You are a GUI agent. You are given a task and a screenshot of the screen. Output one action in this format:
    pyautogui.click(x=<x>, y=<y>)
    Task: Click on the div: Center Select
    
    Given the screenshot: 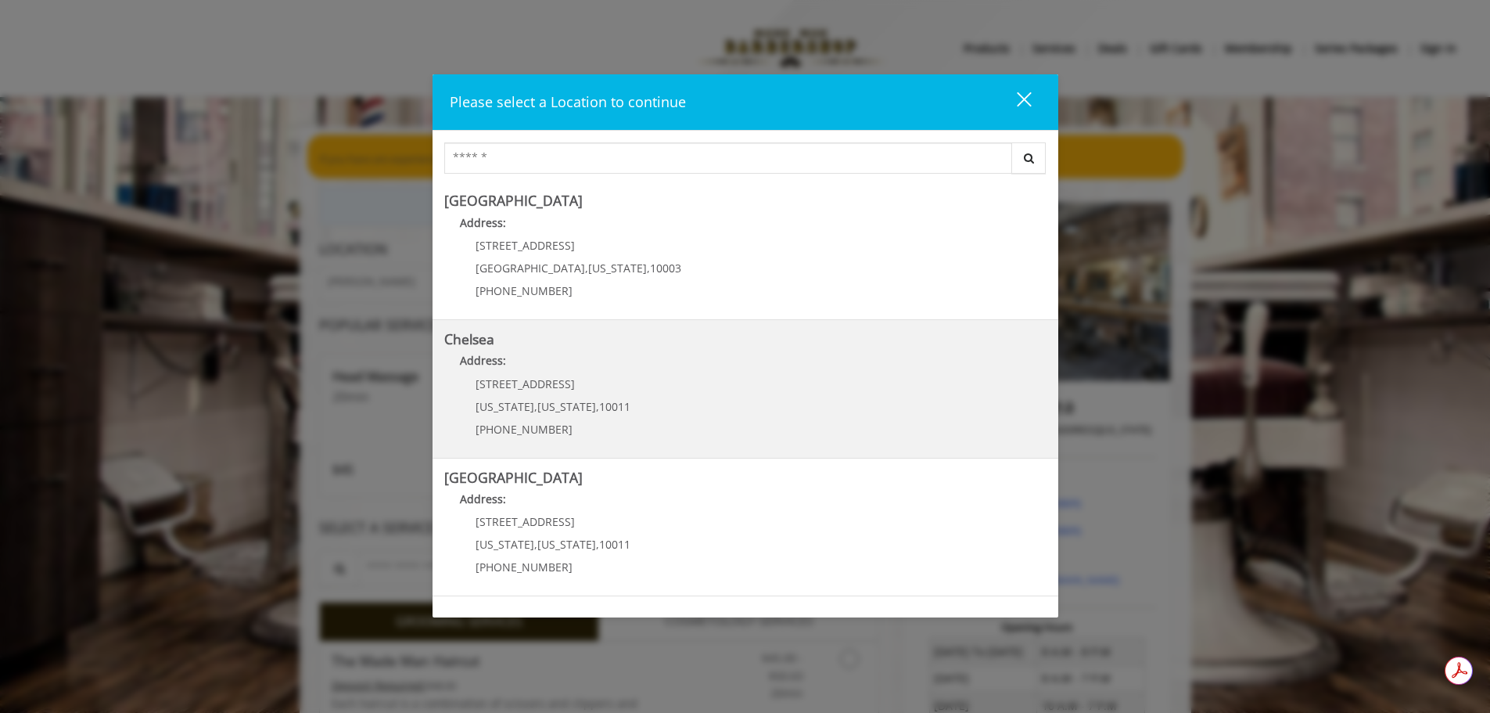 What is the action you would take?
    pyautogui.click(x=746, y=162)
    